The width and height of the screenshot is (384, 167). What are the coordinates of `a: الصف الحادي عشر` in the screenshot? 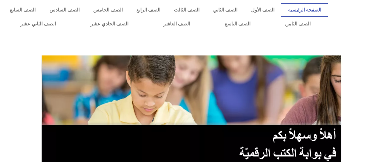 It's located at (109, 24).